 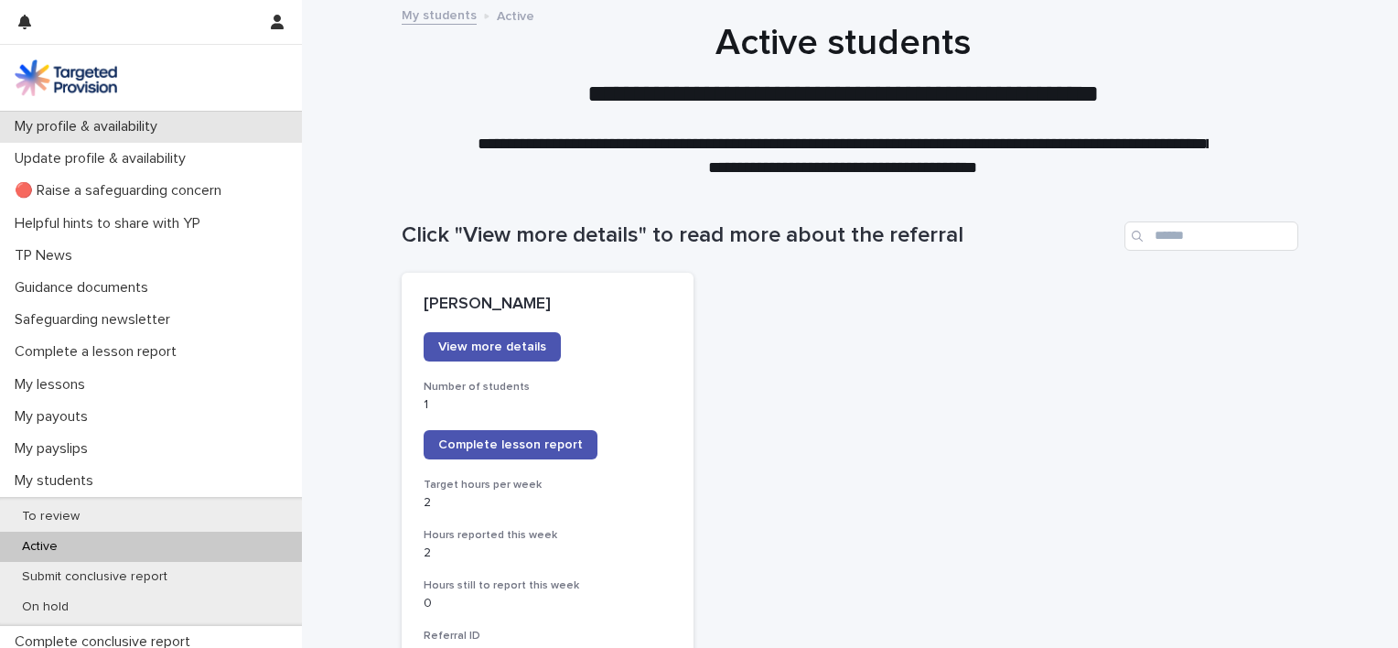 I want to click on p: My lessons, so click(x=53, y=384).